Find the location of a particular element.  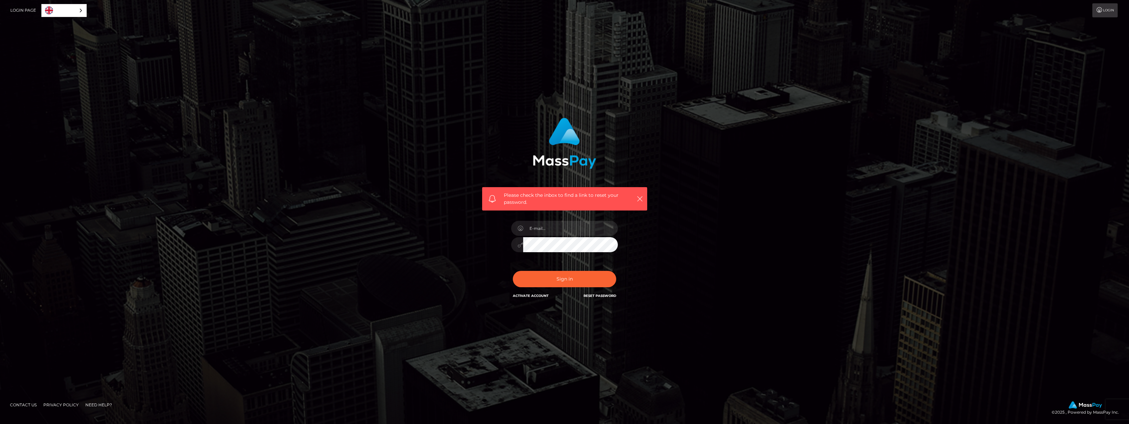

input: E-mail... is located at coordinates (571, 228).